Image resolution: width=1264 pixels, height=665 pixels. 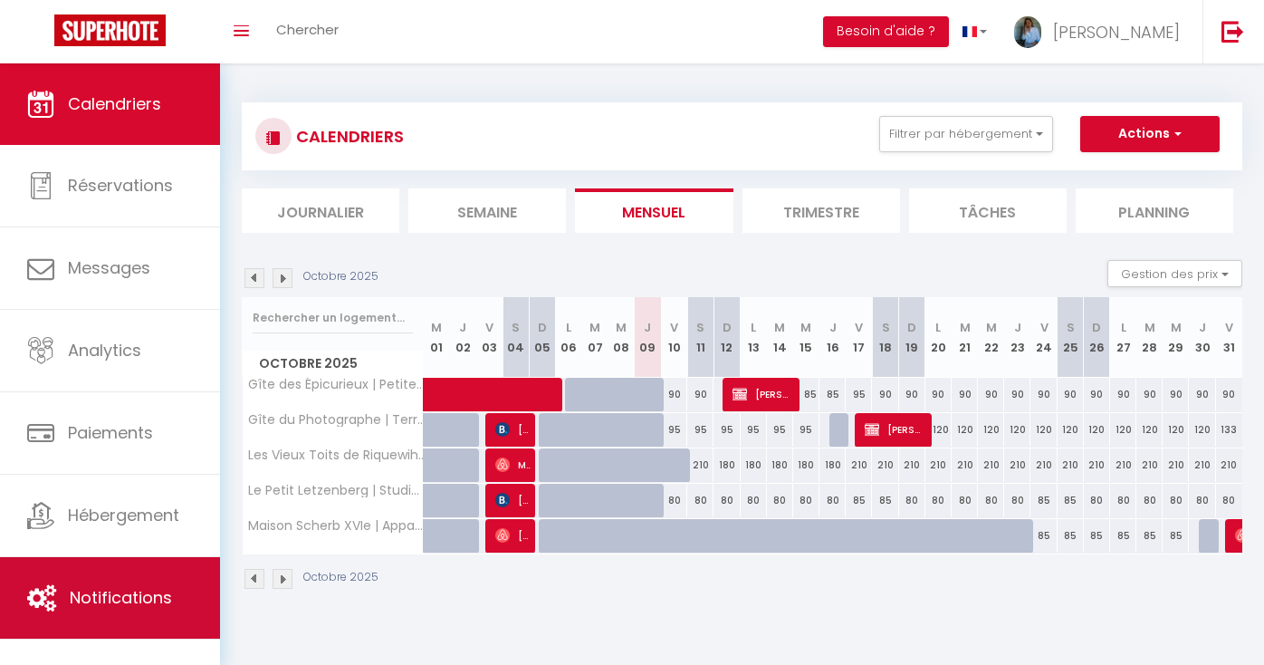 I want to click on span: Militsa Decheva, so click(x=512, y=464).